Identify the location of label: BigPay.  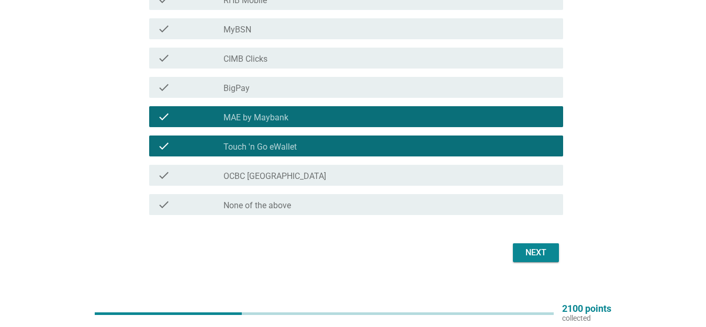
(236, 88).